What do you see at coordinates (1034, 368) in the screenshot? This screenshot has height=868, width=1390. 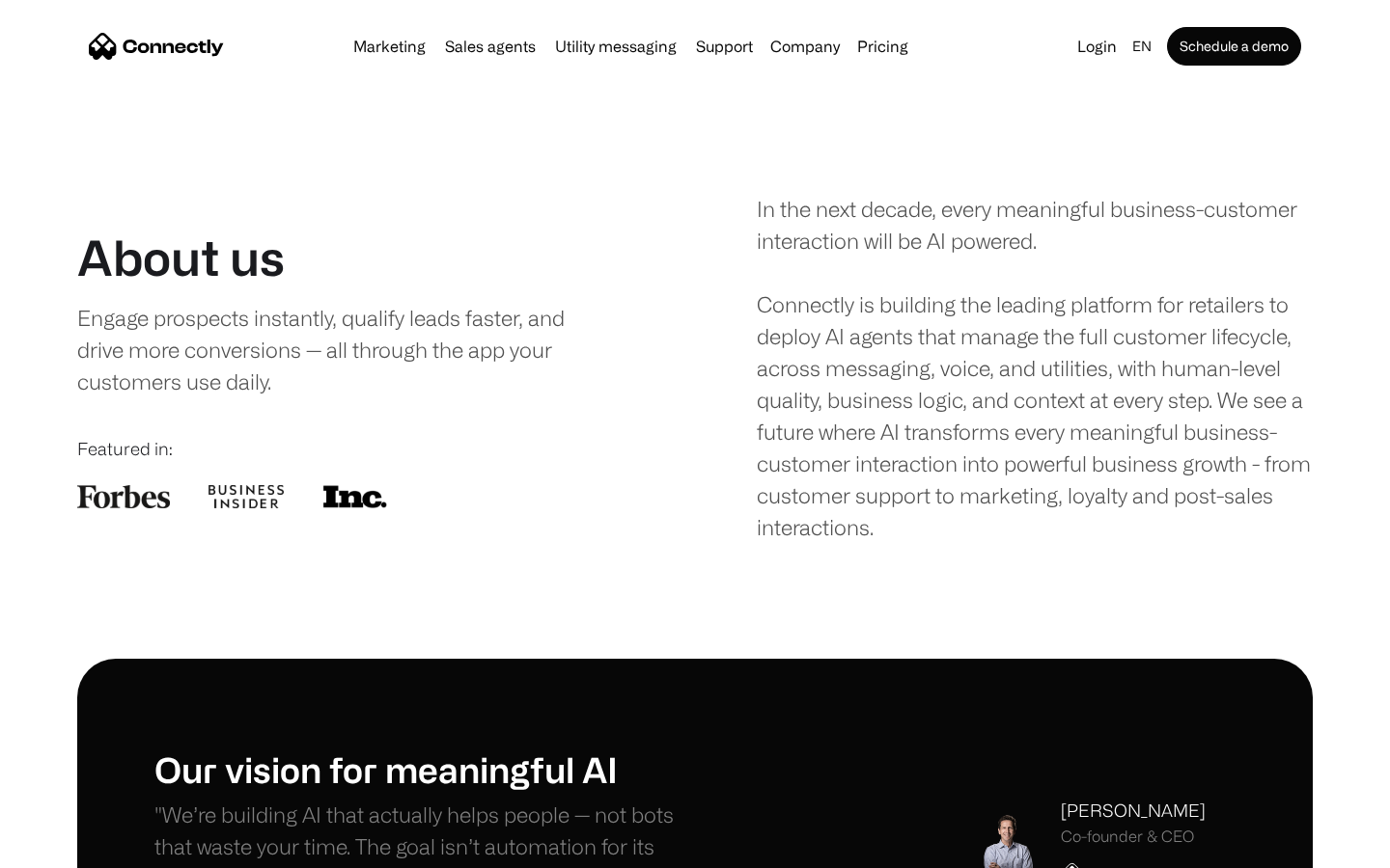 I see `div: In the next decade, every meaningful business-customer interaction will be AI powered. Connectly ...` at bounding box center [1034, 368].